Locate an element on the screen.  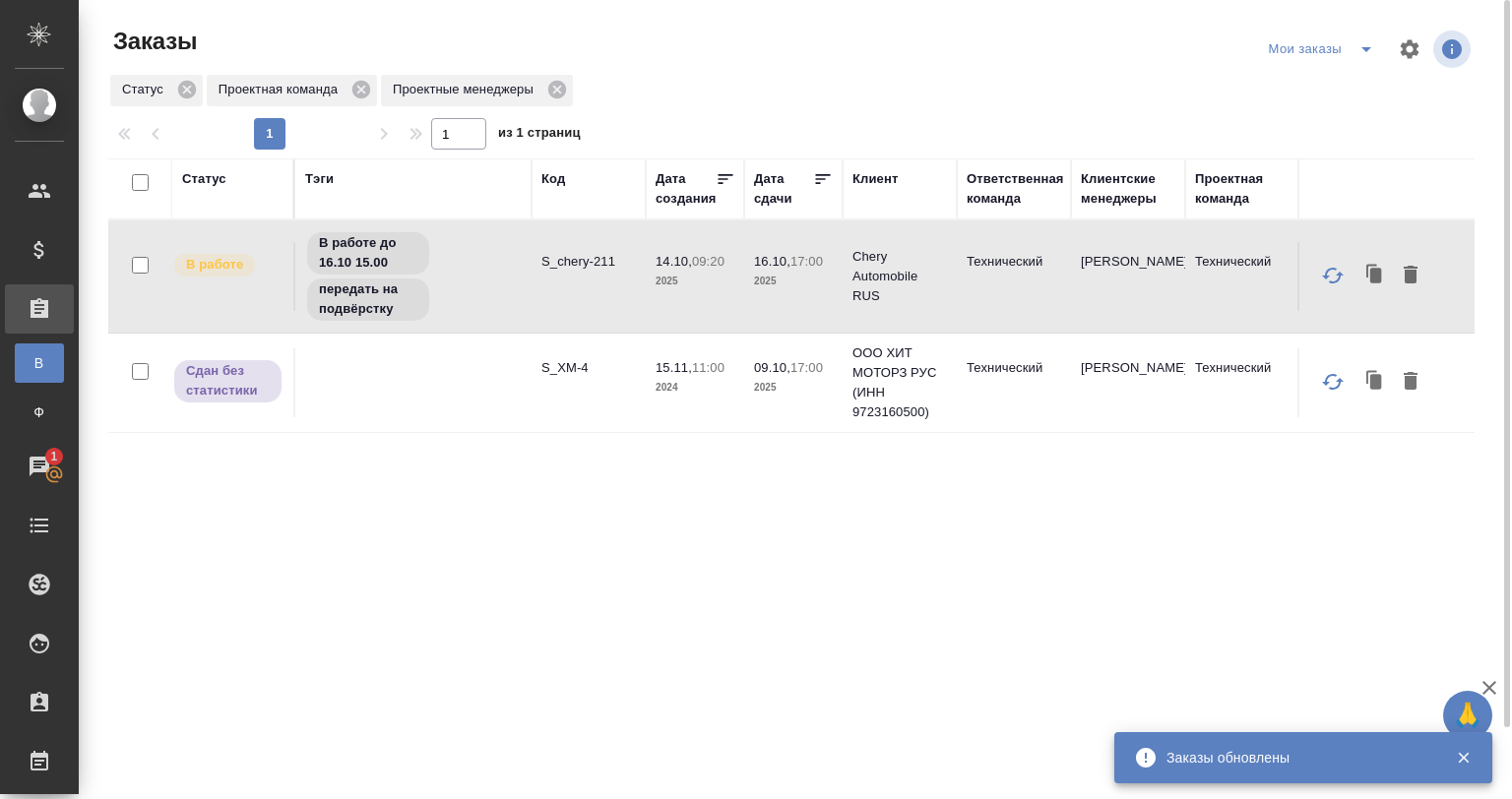
span: 1 is located at coordinates (53, 456).